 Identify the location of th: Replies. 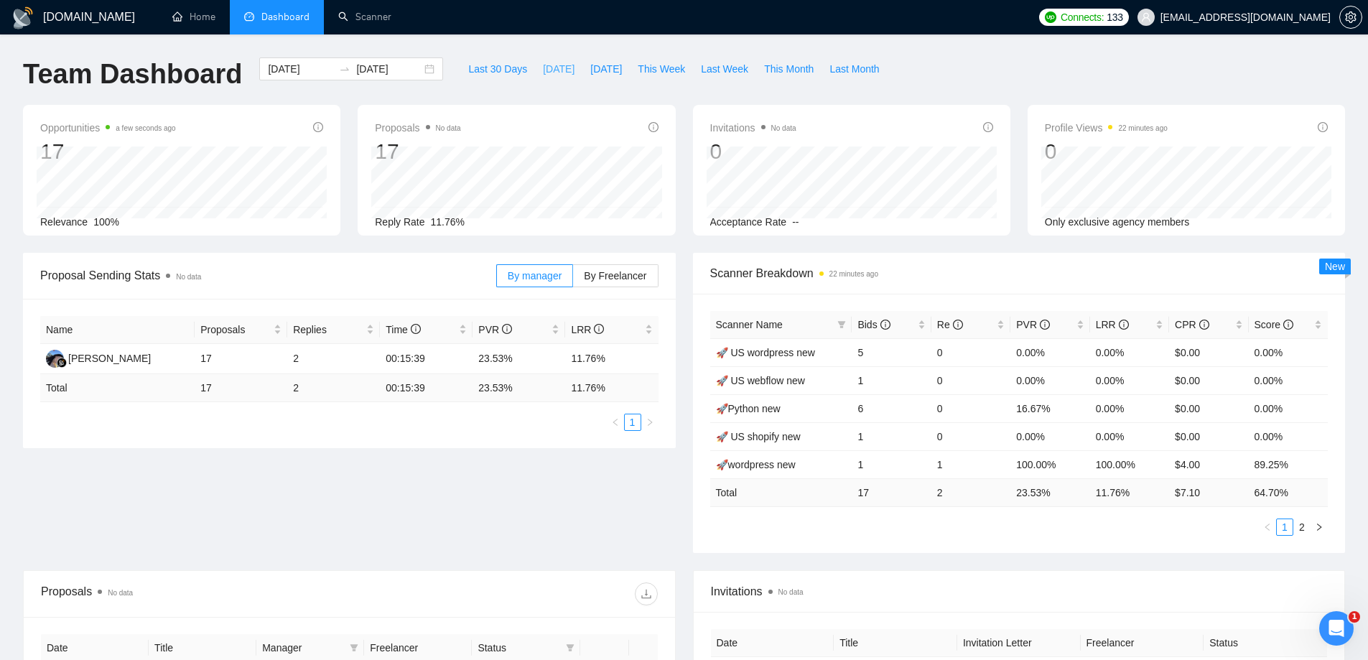
(333, 330).